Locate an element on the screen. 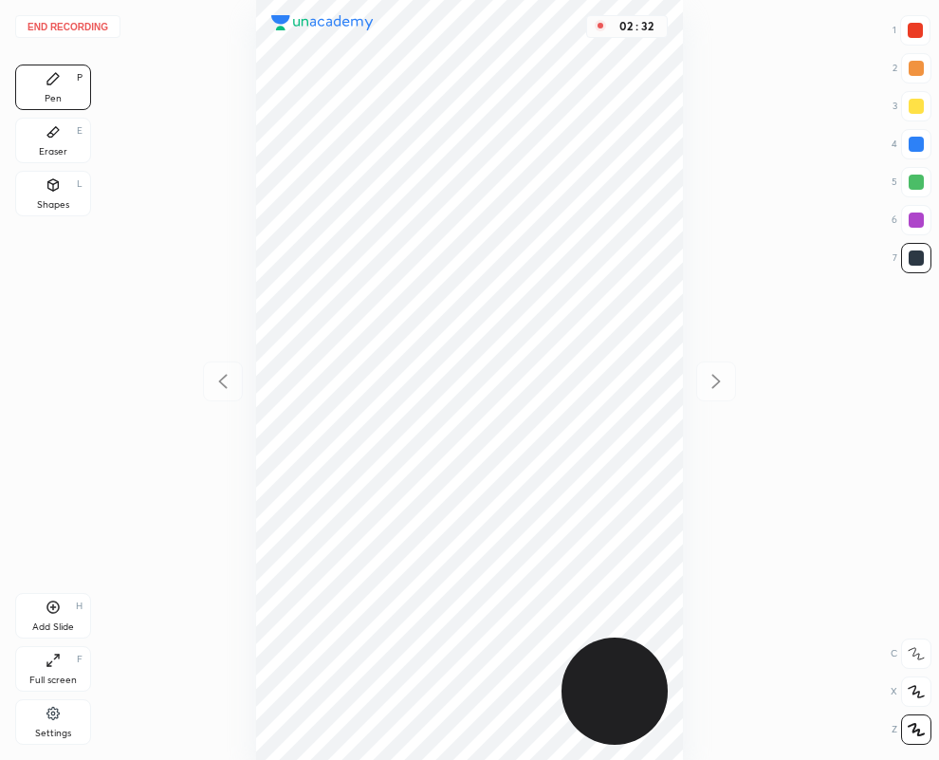  div: 5 is located at coordinates (911, 182).